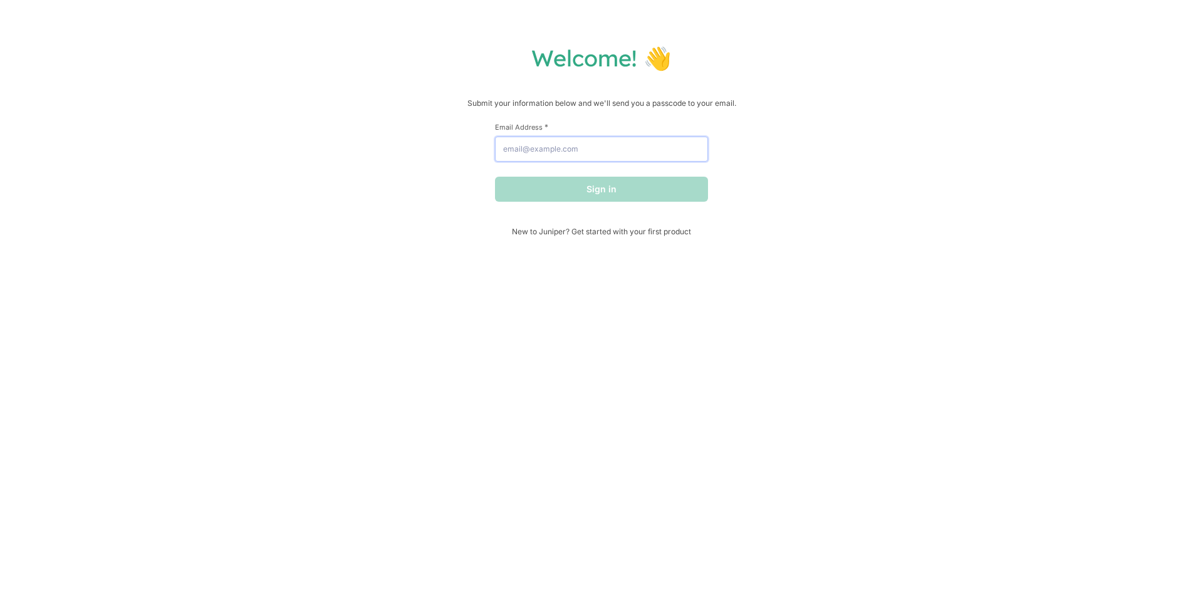 The height and width of the screenshot is (592, 1203). What do you see at coordinates (546, 127) in the screenshot?
I see `span: This field is required.` at bounding box center [546, 127].